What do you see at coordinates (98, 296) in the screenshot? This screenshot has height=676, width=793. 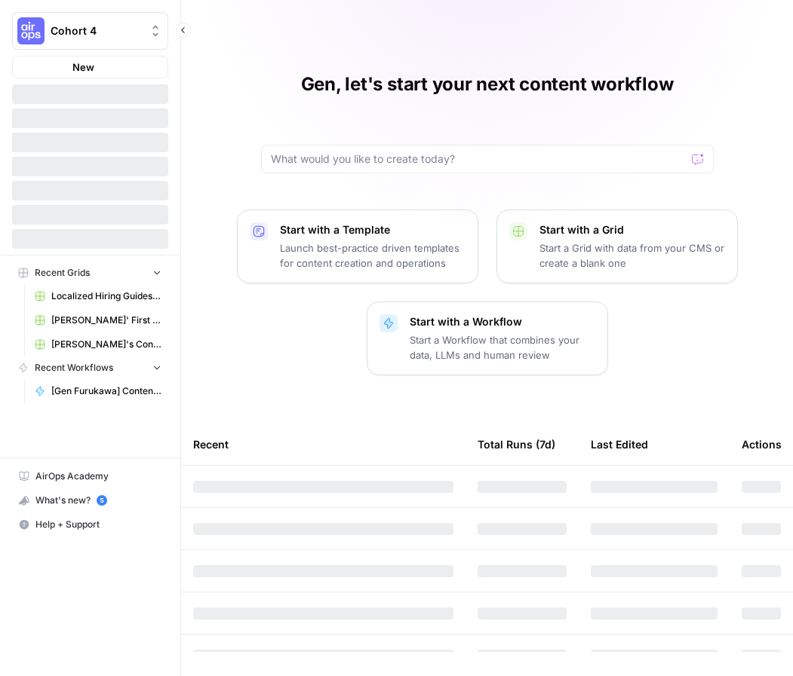 I see `a: Localized Hiring Guides Grid–V1` at bounding box center [98, 296].